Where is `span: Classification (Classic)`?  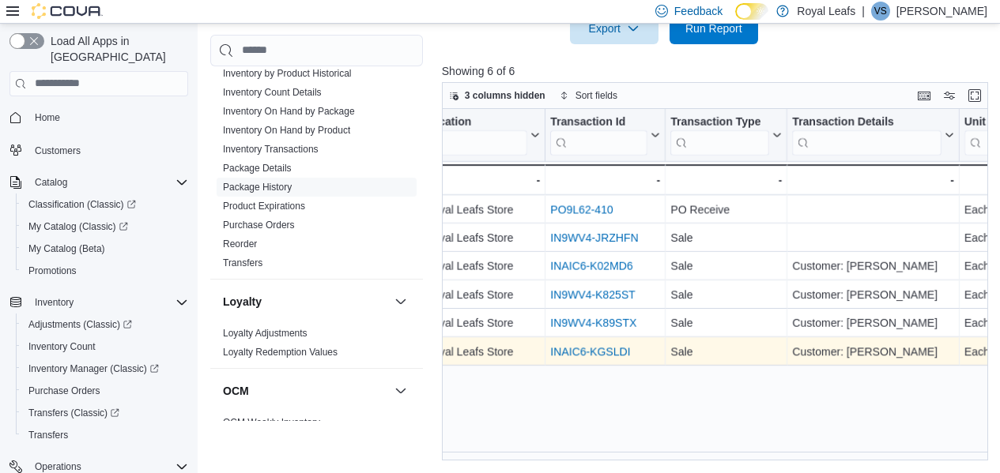 span: Classification (Classic) is located at coordinates (82, 205).